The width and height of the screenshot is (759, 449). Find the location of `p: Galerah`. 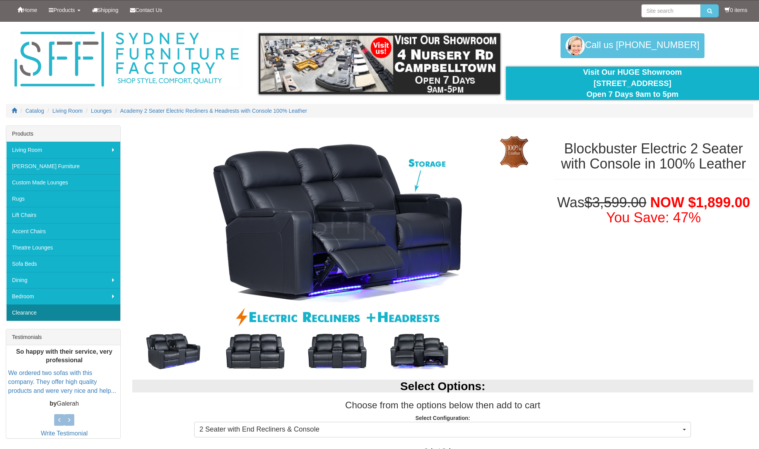

p: Galerah is located at coordinates (64, 403).